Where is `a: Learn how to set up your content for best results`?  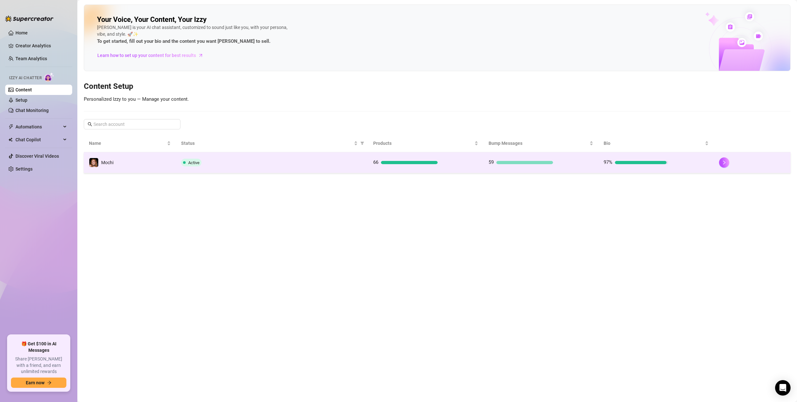 a: Learn how to set up your content for best results is located at coordinates (152, 55).